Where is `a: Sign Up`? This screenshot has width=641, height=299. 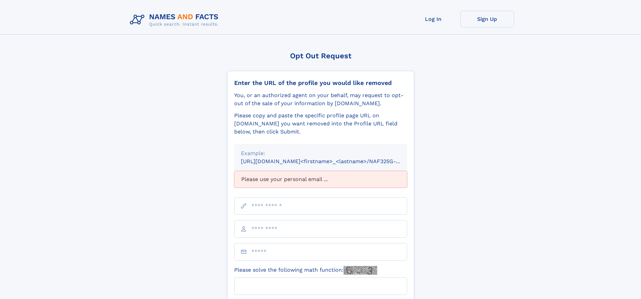
a: Sign Up is located at coordinates (487, 19).